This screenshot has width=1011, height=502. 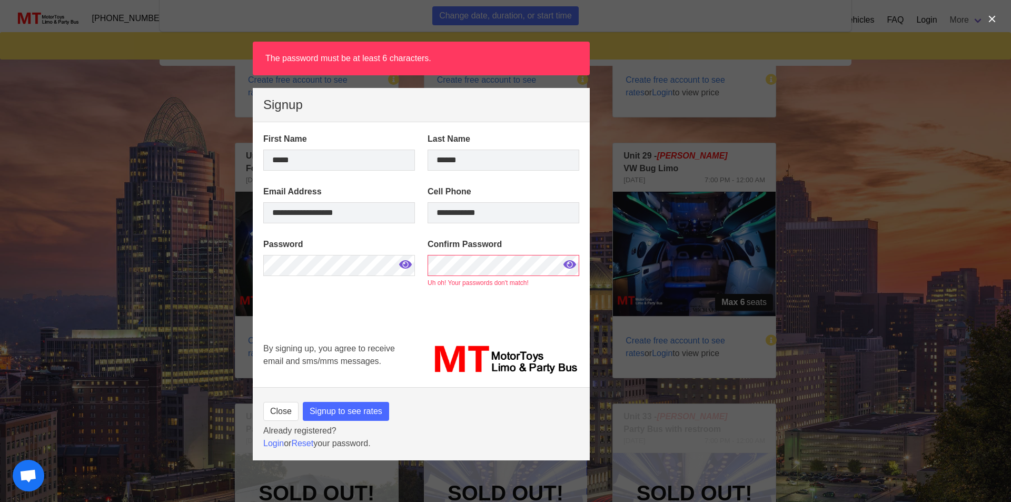 What do you see at coordinates (503, 192) in the screenshot?
I see `label: Cell Phone` at bounding box center [503, 192].